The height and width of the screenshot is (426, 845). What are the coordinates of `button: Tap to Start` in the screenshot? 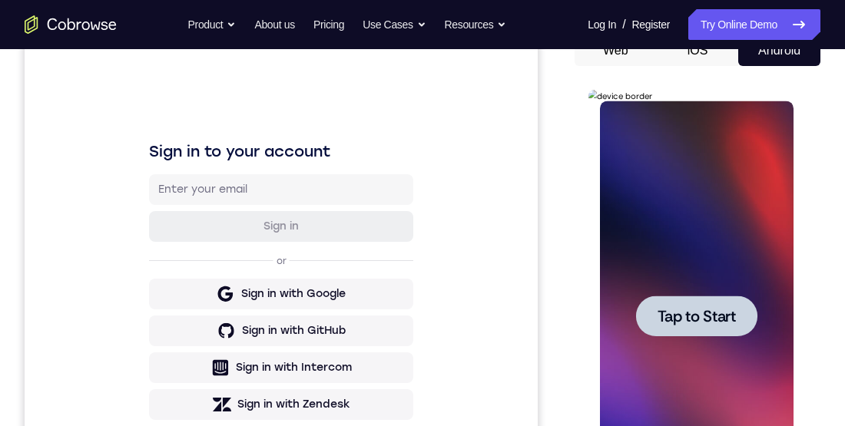 It's located at (108, 226).